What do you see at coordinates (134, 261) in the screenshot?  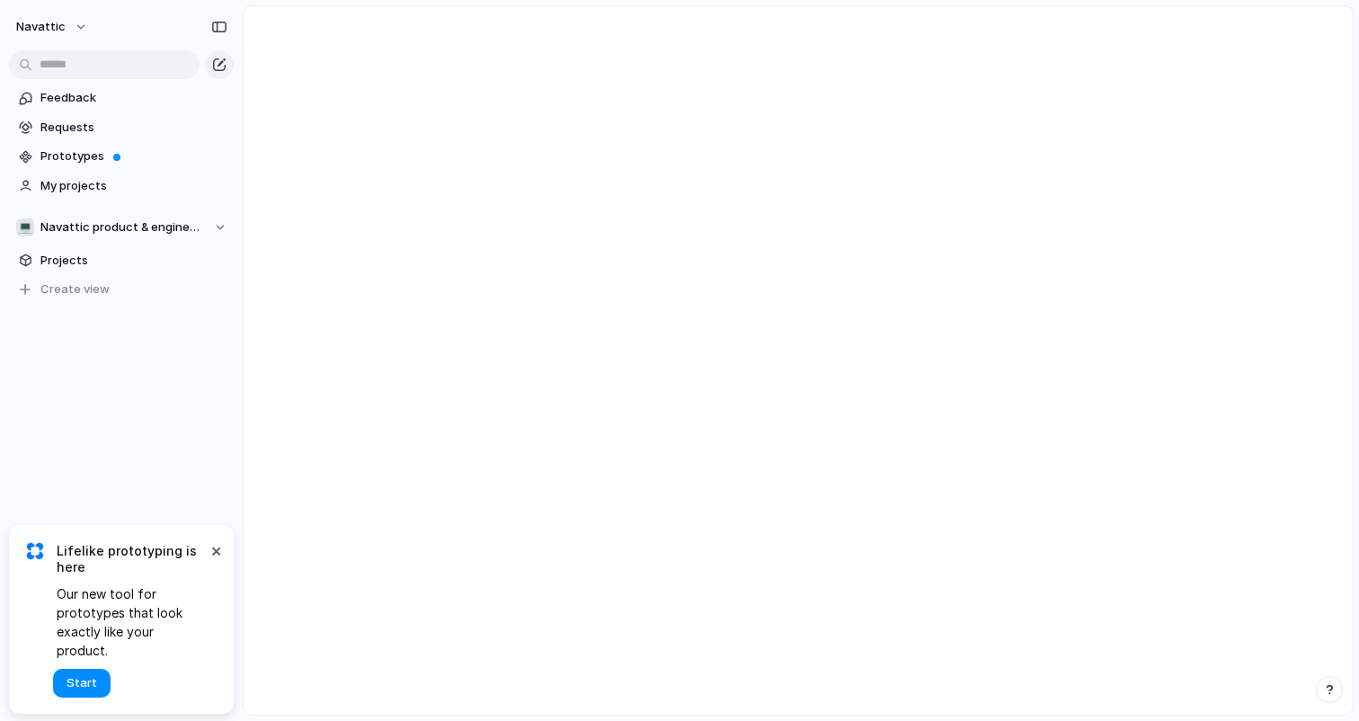 I see `span: Projects` at bounding box center [134, 261].